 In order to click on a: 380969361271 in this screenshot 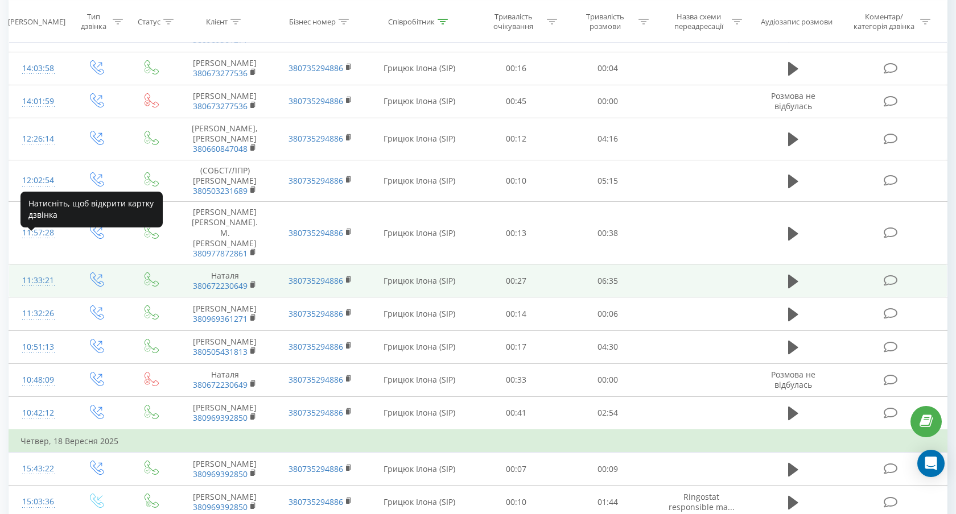, I will do `click(220, 319)`.